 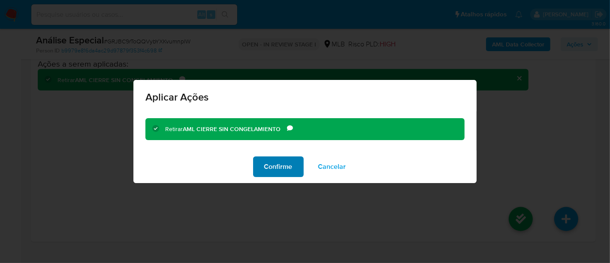 What do you see at coordinates (279, 167) in the screenshot?
I see `span: Confirme` at bounding box center [279, 167].